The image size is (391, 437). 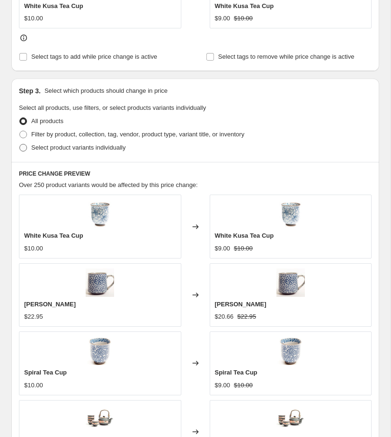 I want to click on h2: Step 3., so click(x=30, y=91).